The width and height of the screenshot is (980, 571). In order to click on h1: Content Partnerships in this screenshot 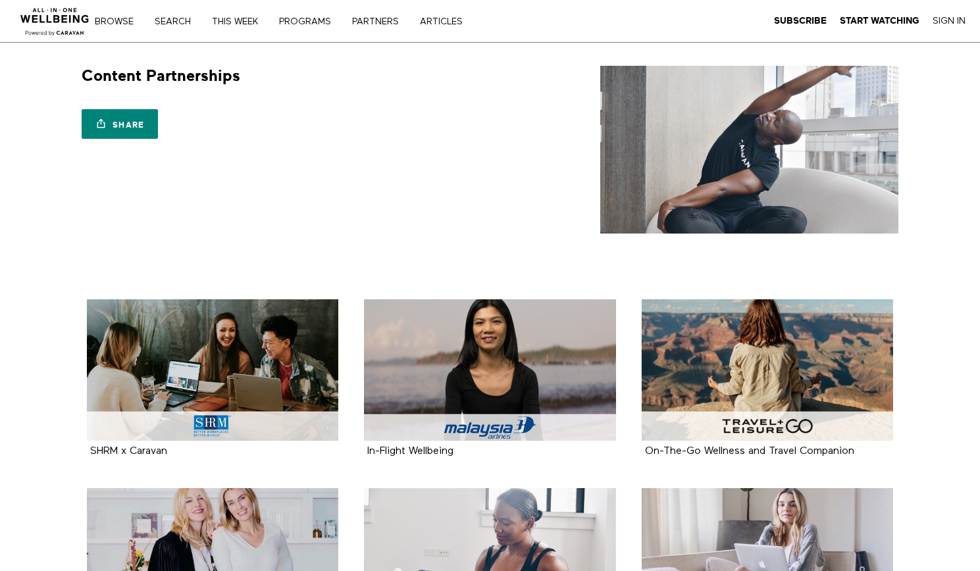, I will do `click(161, 76)`.